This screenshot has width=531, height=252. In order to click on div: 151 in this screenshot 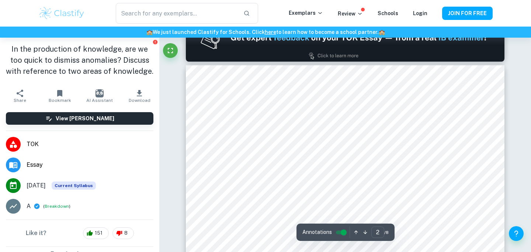, I will do `click(96, 233)`.